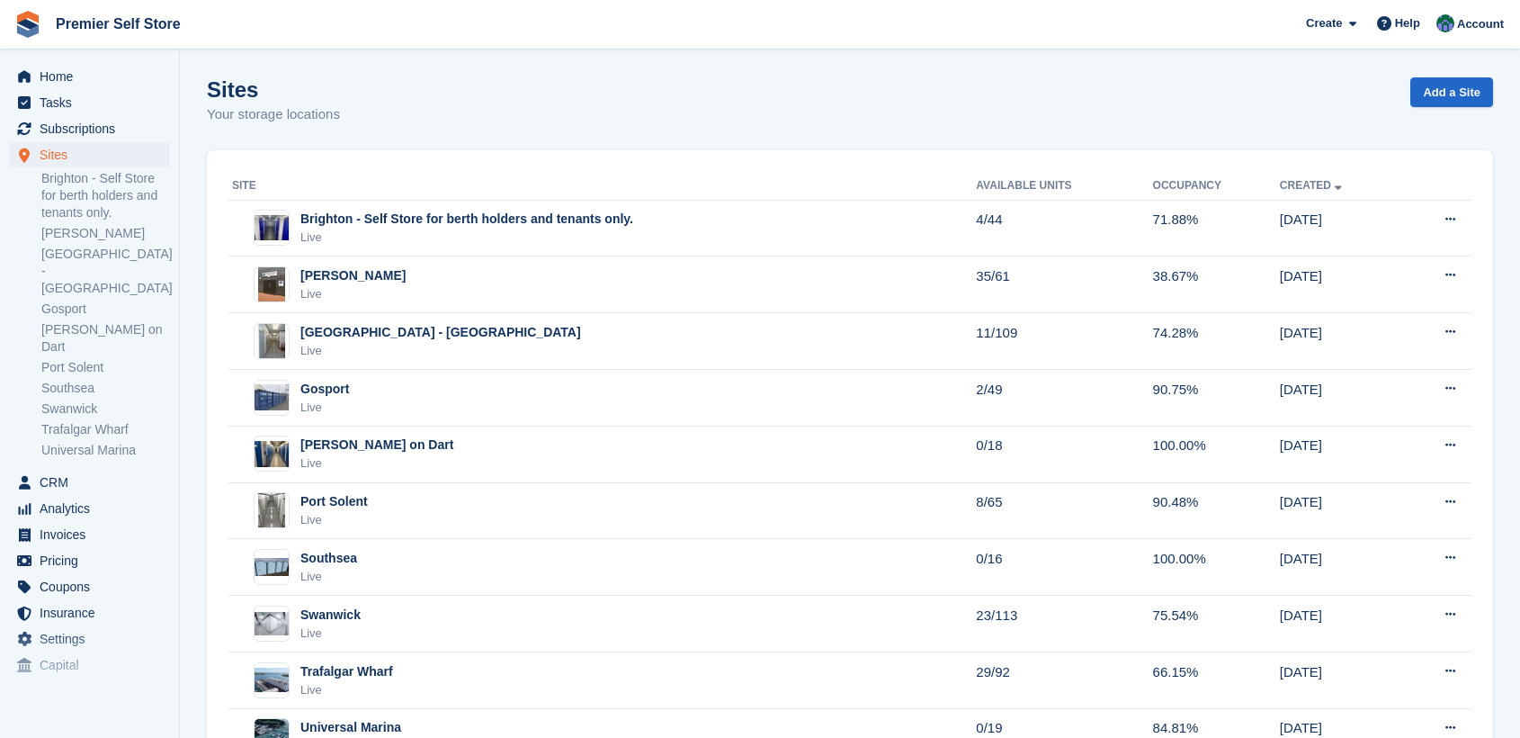 The width and height of the screenshot is (1520, 738). I want to click on a: Created, so click(1312, 185).